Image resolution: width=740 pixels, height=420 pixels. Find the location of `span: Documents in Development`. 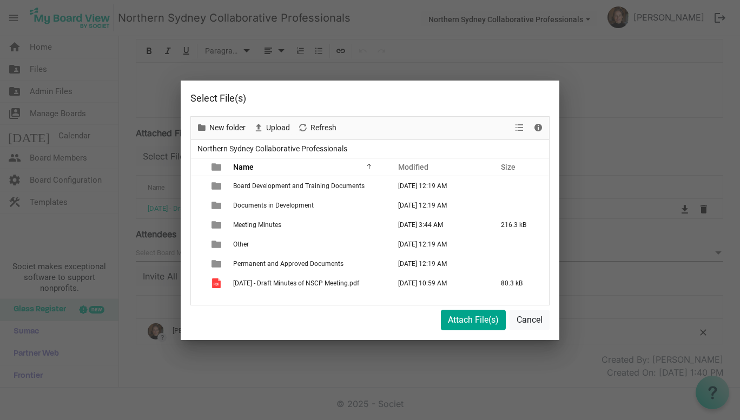

span: Documents in Development is located at coordinates (273, 206).